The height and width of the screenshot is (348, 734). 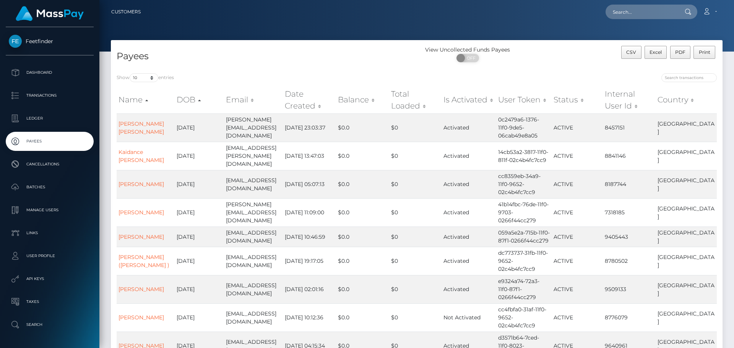 I want to click on th: User Token: activate to sort column ascending, so click(x=524, y=100).